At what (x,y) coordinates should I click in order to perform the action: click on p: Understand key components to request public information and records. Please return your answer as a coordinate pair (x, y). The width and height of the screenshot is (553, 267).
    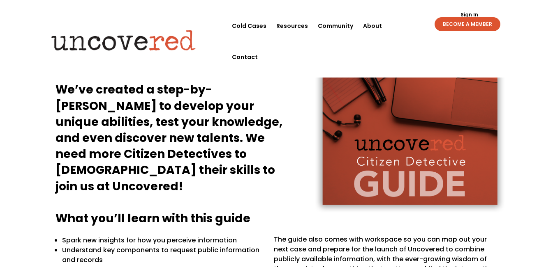
    Looking at the image, I should click on (161, 256).